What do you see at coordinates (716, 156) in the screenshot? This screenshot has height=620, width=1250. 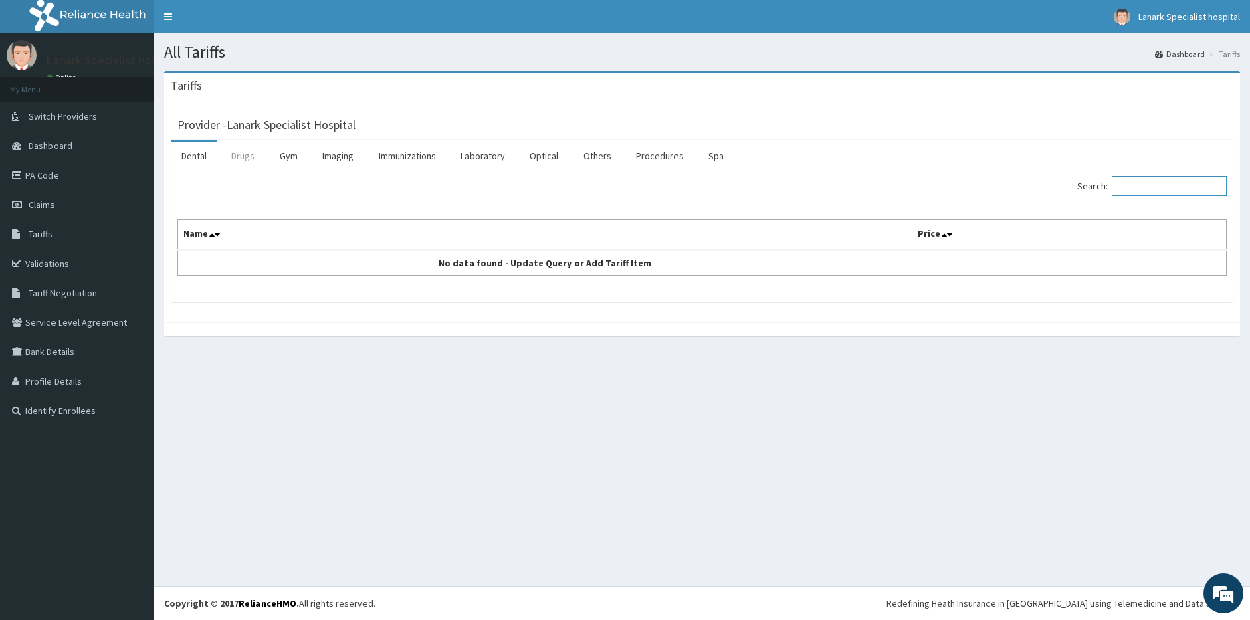 I see `a: Spa` at bounding box center [716, 156].